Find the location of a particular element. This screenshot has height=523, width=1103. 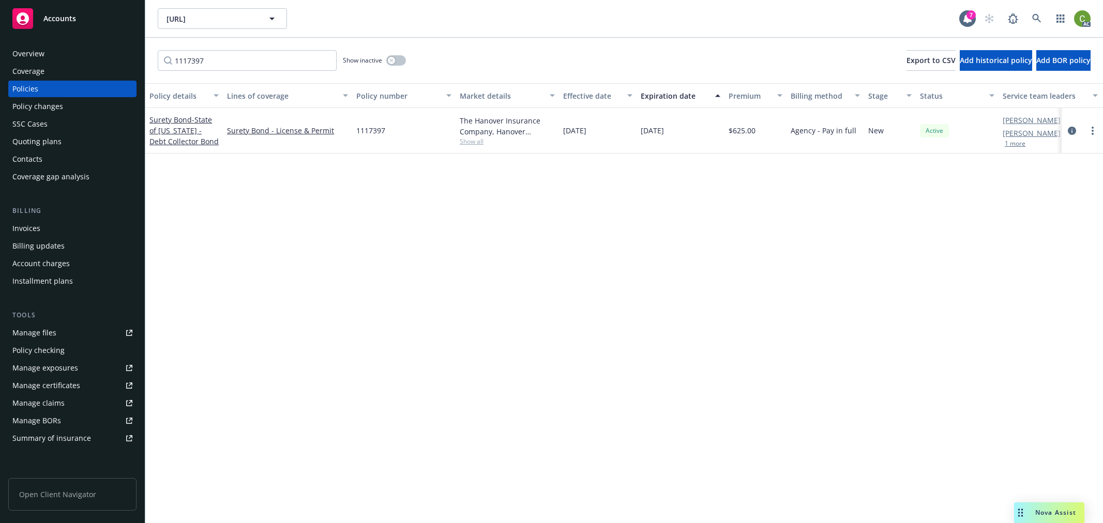

a: Manage claims is located at coordinates (72, 403).